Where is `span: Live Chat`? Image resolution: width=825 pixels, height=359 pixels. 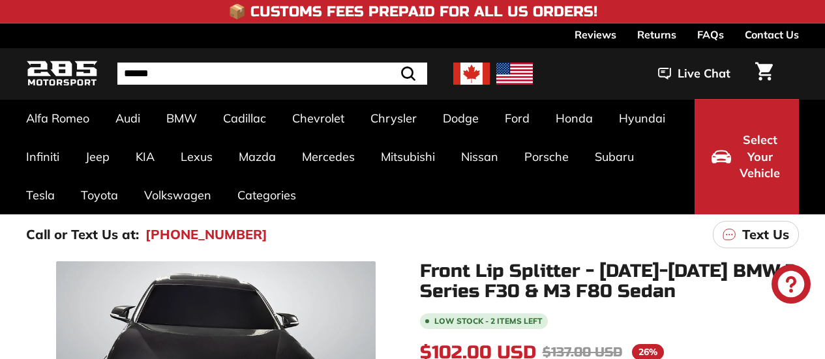 span: Live Chat is located at coordinates (703, 74).